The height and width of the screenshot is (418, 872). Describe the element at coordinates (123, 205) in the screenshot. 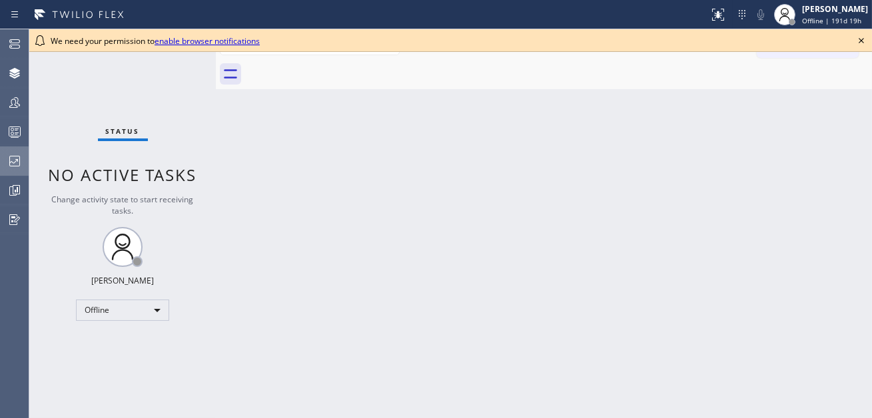

I see `span: Change activity state to start receiving tasks.` at that location.